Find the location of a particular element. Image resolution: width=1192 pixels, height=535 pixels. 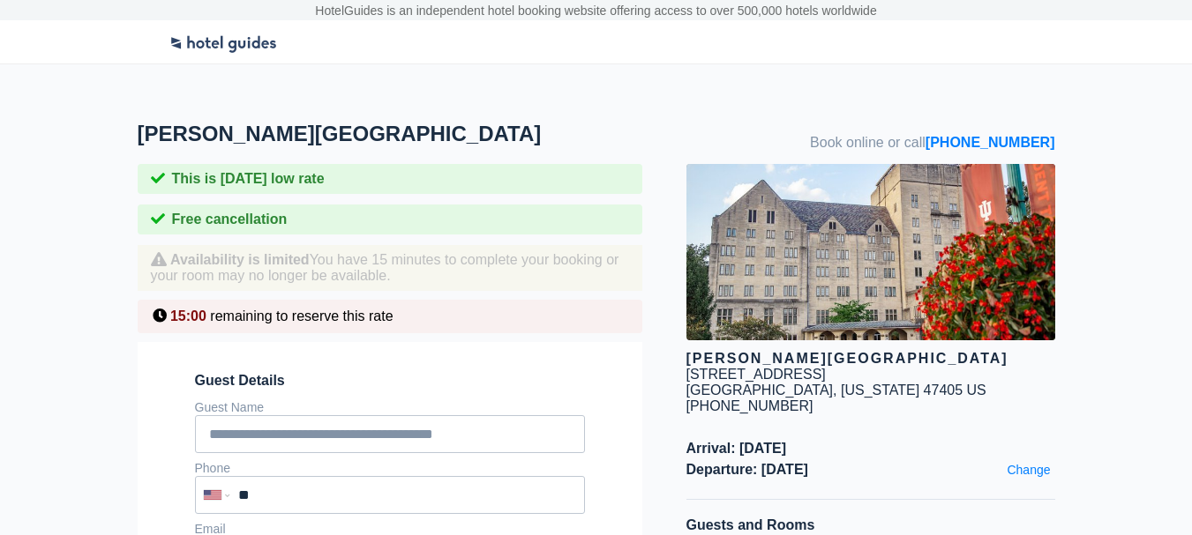

strong: Availability is limited is located at coordinates (240, 259).